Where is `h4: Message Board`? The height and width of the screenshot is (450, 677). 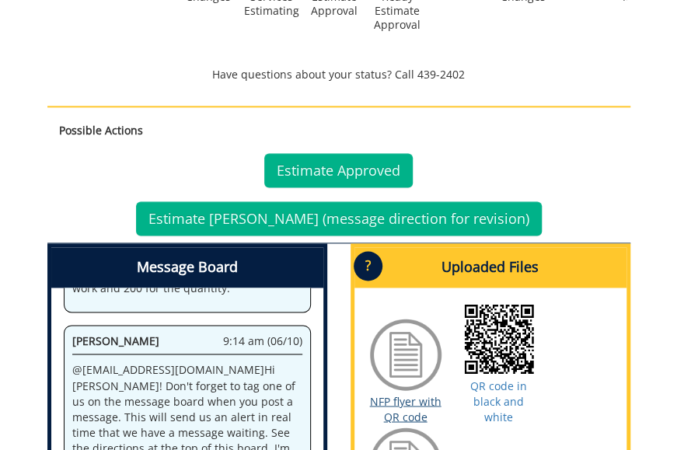
h4: Message Board is located at coordinates (187, 267).